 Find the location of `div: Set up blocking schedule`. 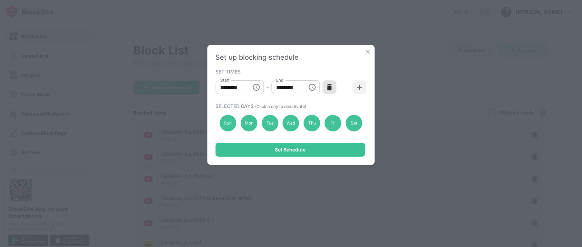

div: Set up blocking schedule is located at coordinates (291, 57).